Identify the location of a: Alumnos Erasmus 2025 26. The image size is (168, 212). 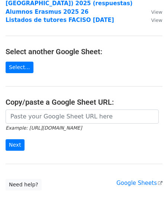
(47, 12).